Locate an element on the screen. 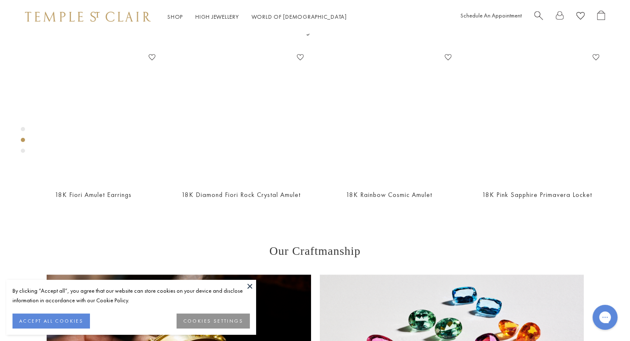 The width and height of the screenshot is (630, 341). a: P36888-STMLOCPSP36888-STMLOCPS is located at coordinates (537, 116).